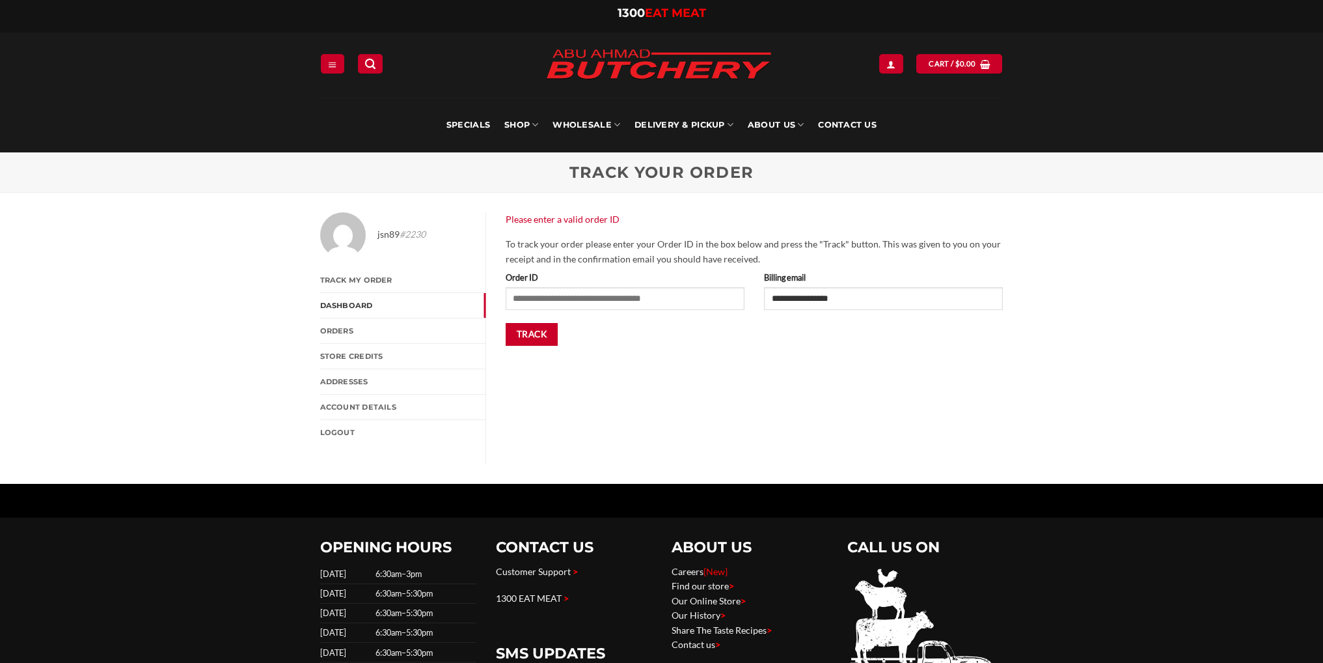 Image resolution: width=1323 pixels, height=663 pixels. I want to click on a: Delivery & Pickup, so click(684, 125).